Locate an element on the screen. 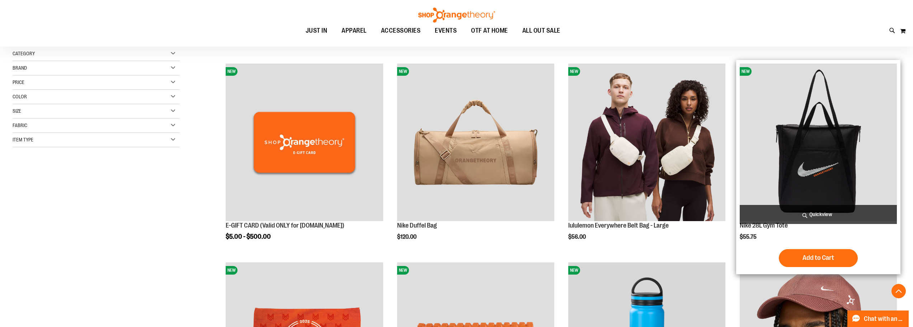  span: OTF AT HOME is located at coordinates (489, 30).